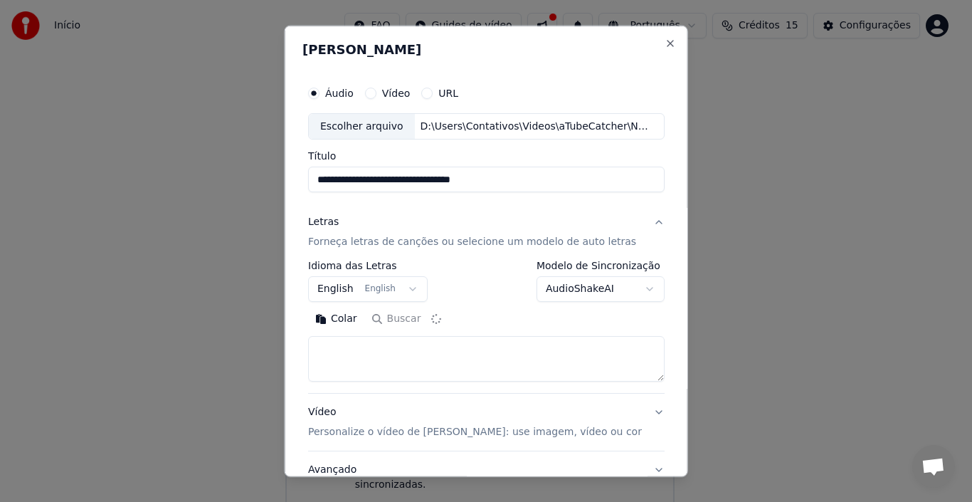 This screenshot has width=972, height=502. What do you see at coordinates (448, 92) in the screenshot?
I see `label: URL` at bounding box center [448, 92].